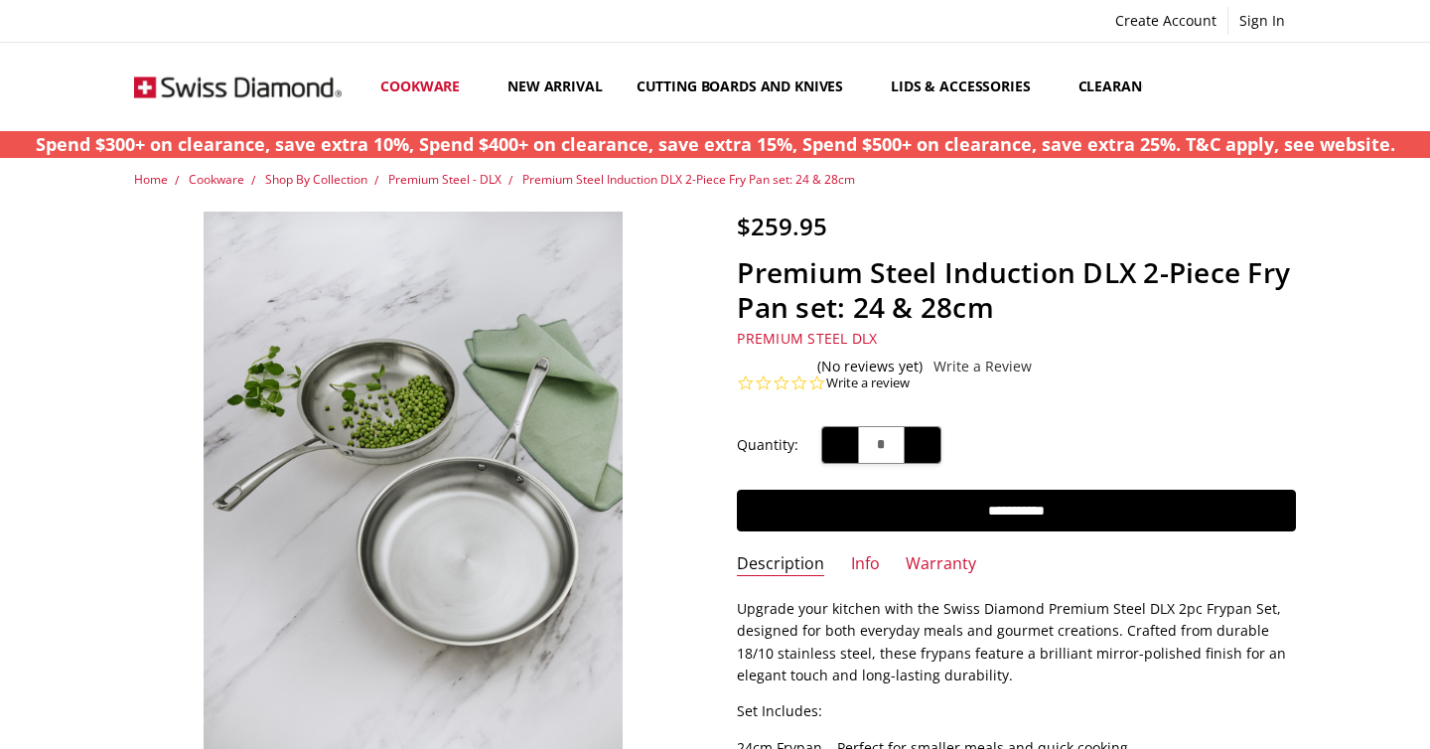 This screenshot has height=749, width=1430. Describe the element at coordinates (554, 86) in the screenshot. I see `a: New arrival` at that location.